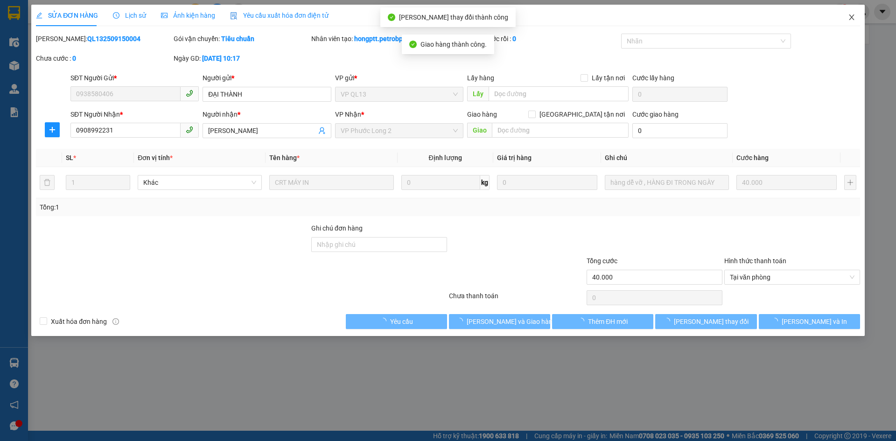 Image resolution: width=896 pixels, height=441 pixels. I want to click on div: Nhân viên tạo:, so click(396, 39).